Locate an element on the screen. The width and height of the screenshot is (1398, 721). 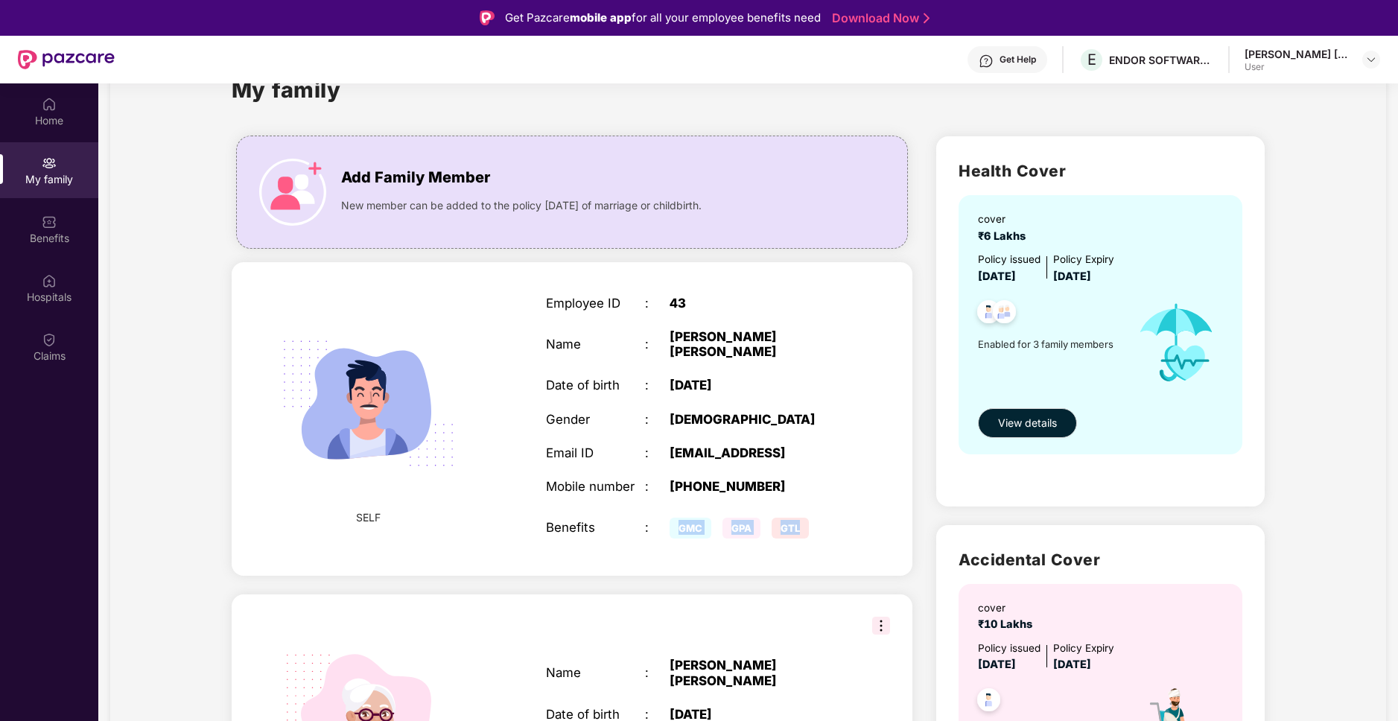
h2: Health Cover is located at coordinates (1100, 171).